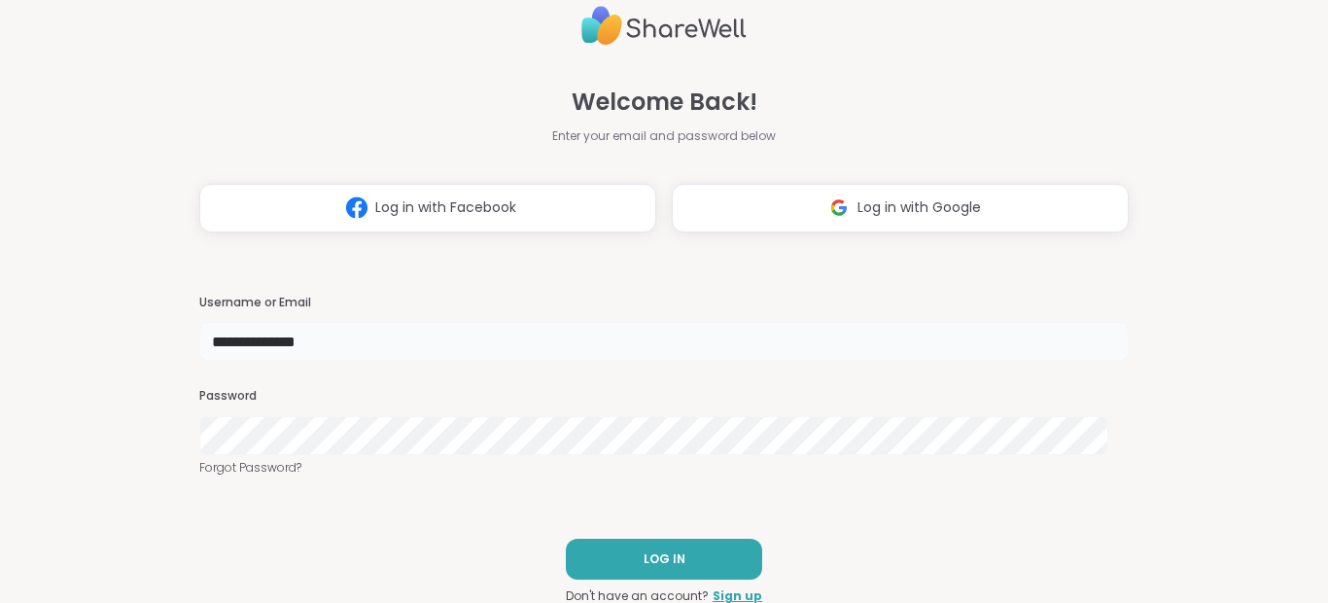 The height and width of the screenshot is (603, 1328). Describe the element at coordinates (445, 207) in the screenshot. I see `span: Log in with Facebook` at that location.